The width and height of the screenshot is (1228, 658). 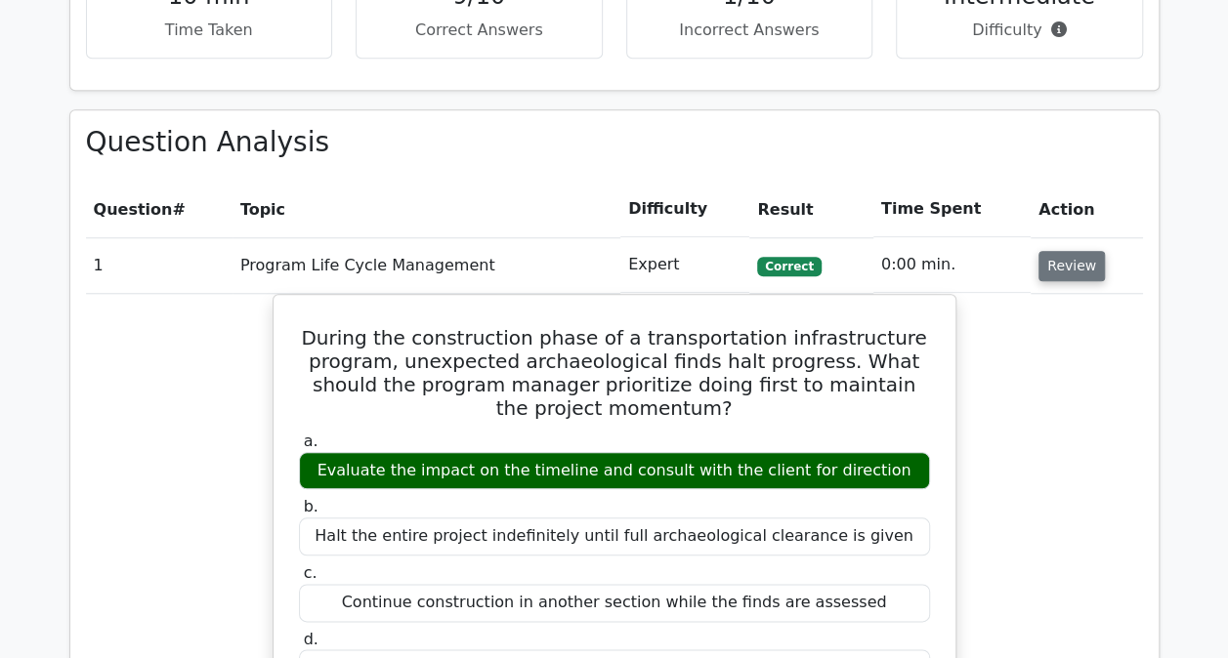 I want to click on span: b., so click(x=311, y=506).